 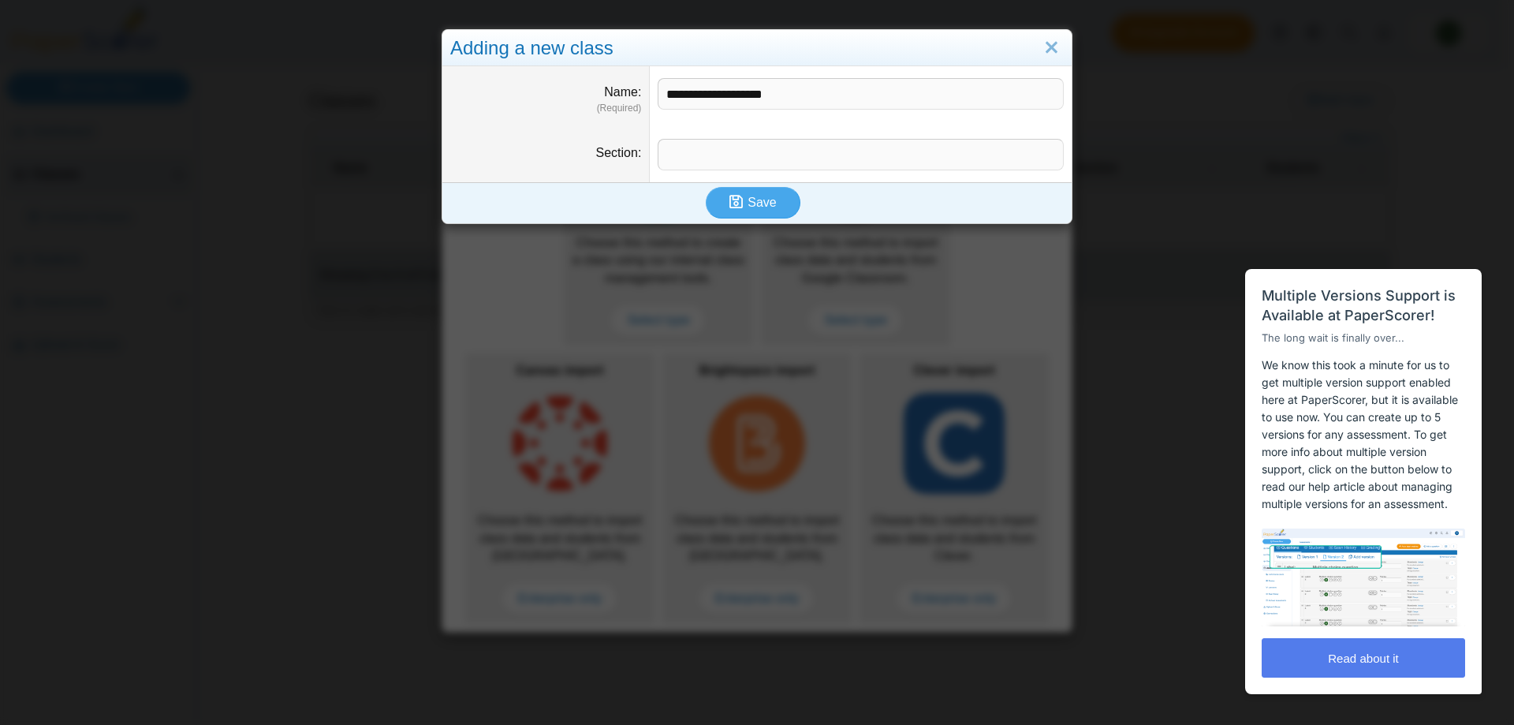 I want to click on label: Section, so click(x=619, y=152).